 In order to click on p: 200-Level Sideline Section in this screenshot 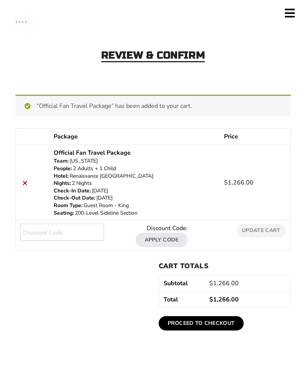, I will do `click(134, 213)`.